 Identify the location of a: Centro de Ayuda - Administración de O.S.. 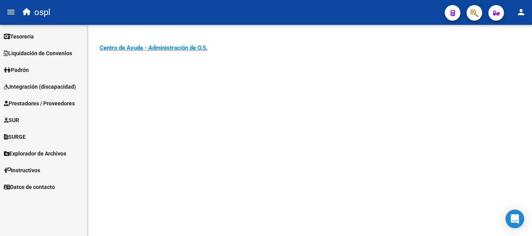
(153, 48).